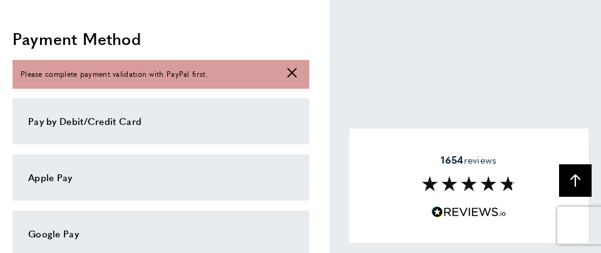 This screenshot has width=601, height=253. Describe the element at coordinates (161, 234) in the screenshot. I see `div: Google Pay` at that location.